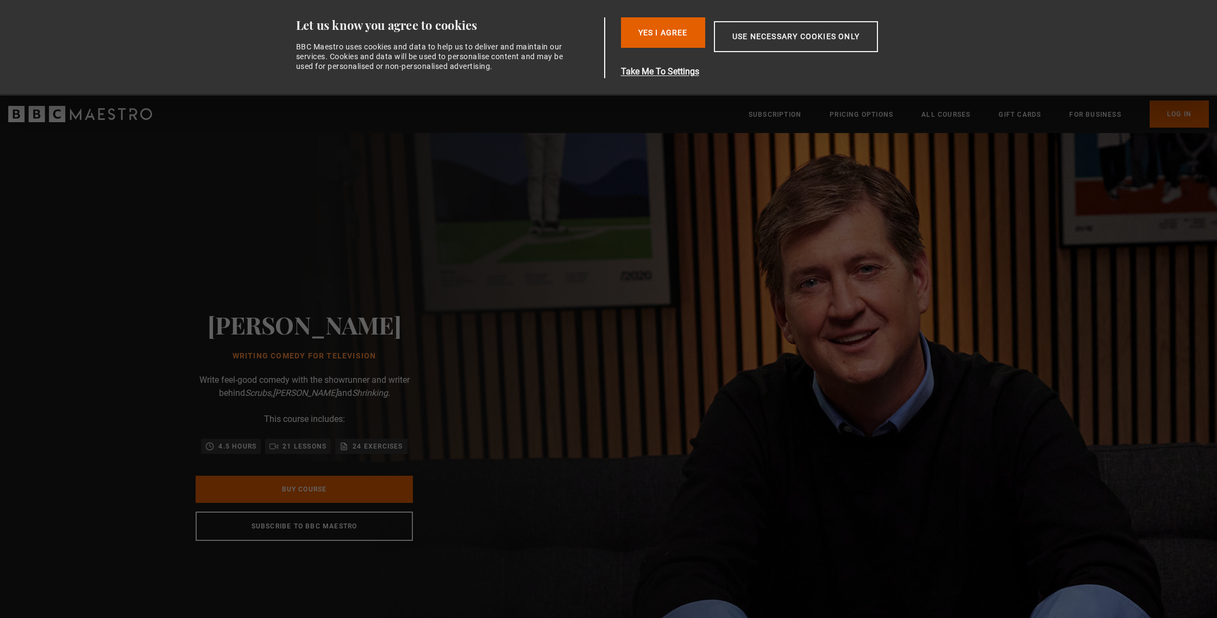  Describe the element at coordinates (775, 72) in the screenshot. I see `button: Take Me To Settings` at that location.